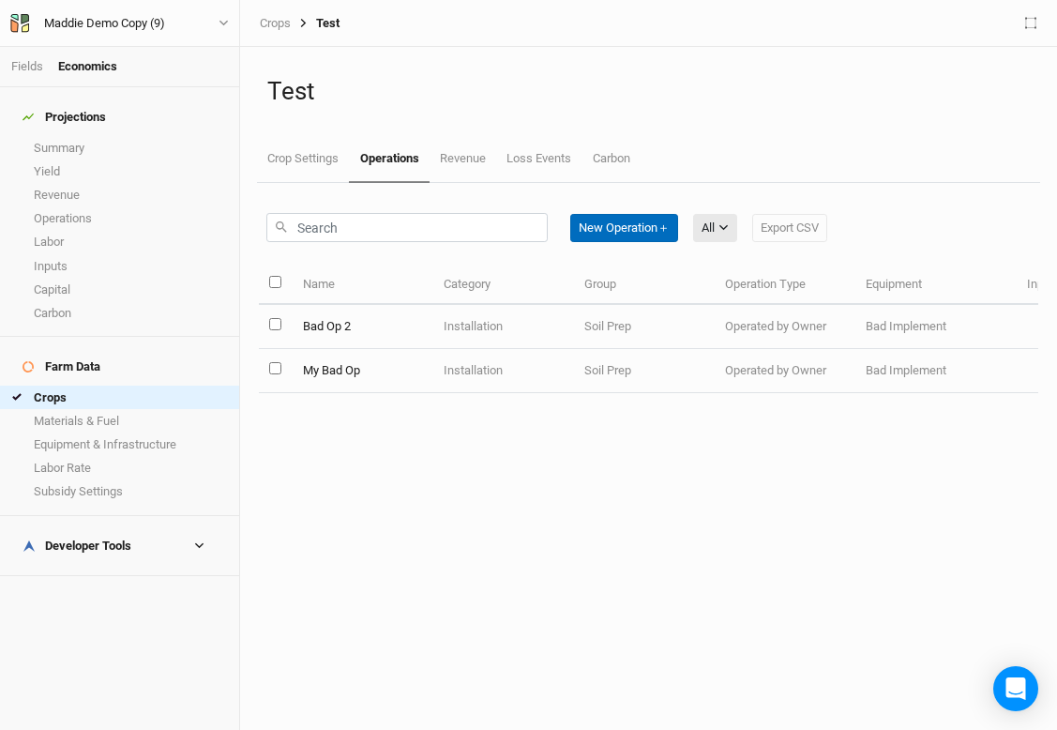  I want to click on div: Developer Tools, so click(77, 546).